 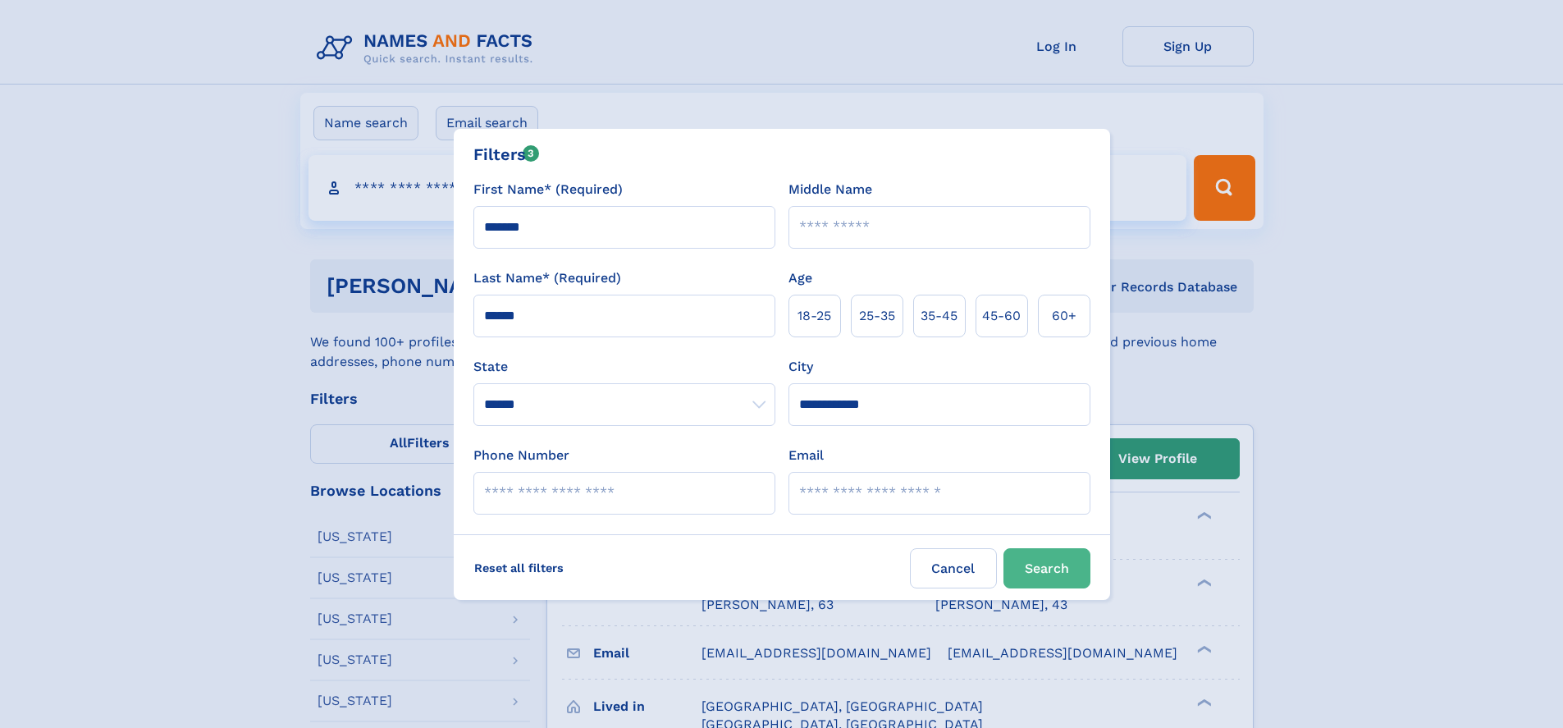 What do you see at coordinates (506, 154) in the screenshot?
I see `div: Filters` at bounding box center [506, 154].